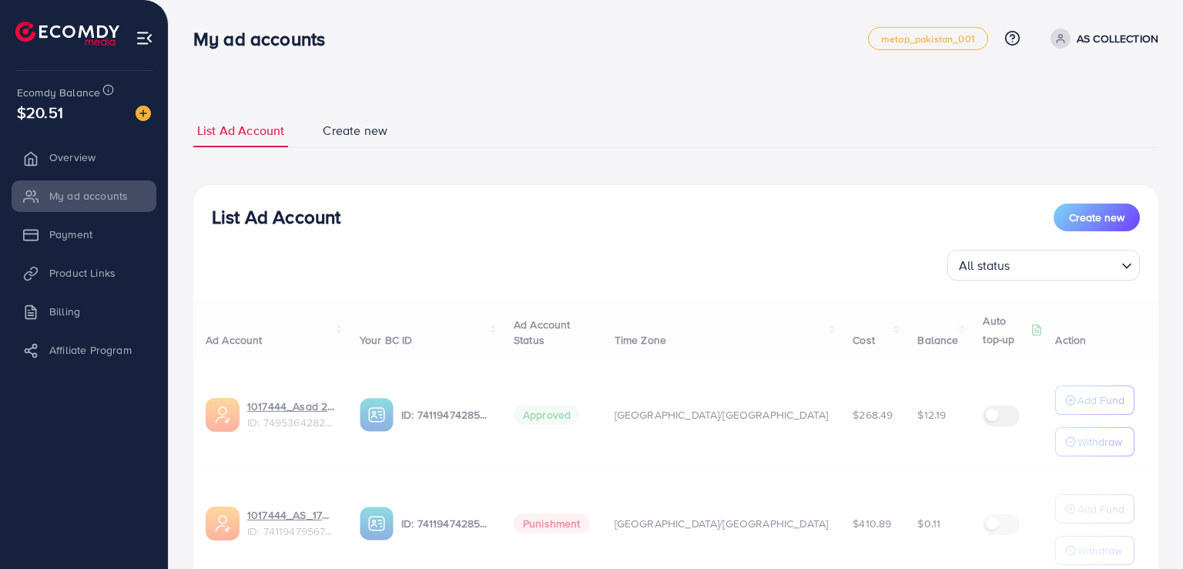  Describe the element at coordinates (984, 265) in the screenshot. I see `span: All status` at that location.